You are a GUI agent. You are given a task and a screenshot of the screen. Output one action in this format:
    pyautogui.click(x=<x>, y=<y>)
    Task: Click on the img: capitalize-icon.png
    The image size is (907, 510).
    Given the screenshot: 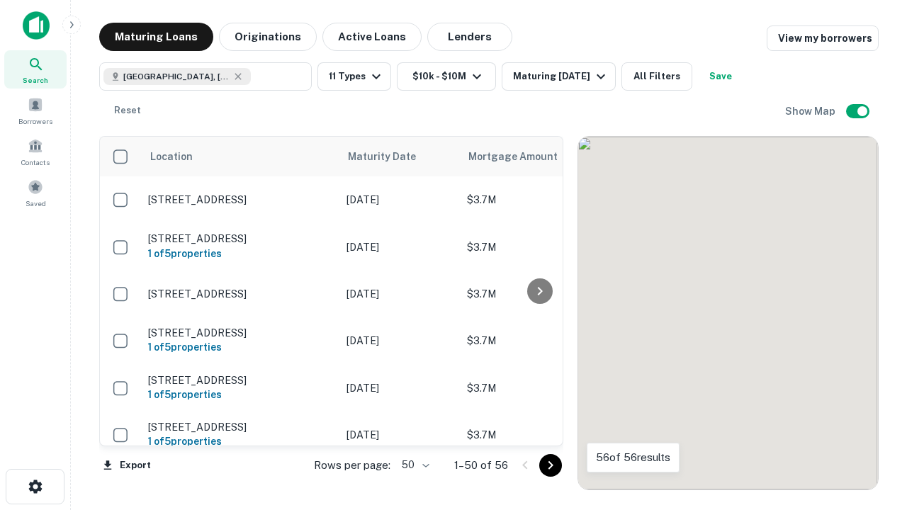 What is the action you would take?
    pyautogui.click(x=36, y=26)
    